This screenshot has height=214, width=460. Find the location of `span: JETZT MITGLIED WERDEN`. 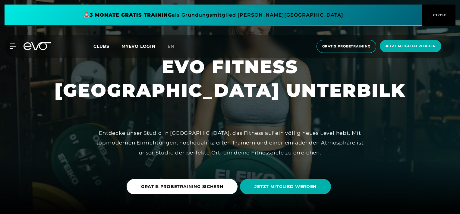

span: JETZT MITGLIED WERDEN is located at coordinates (286, 186).